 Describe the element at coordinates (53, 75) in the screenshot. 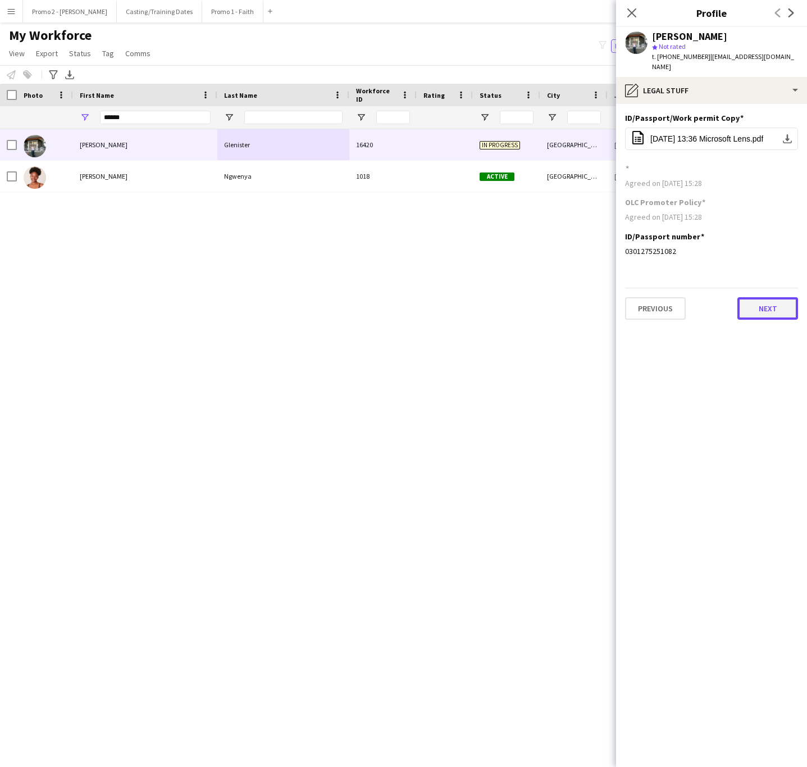

I see `app-action-btn: Advanced filters` at that location.